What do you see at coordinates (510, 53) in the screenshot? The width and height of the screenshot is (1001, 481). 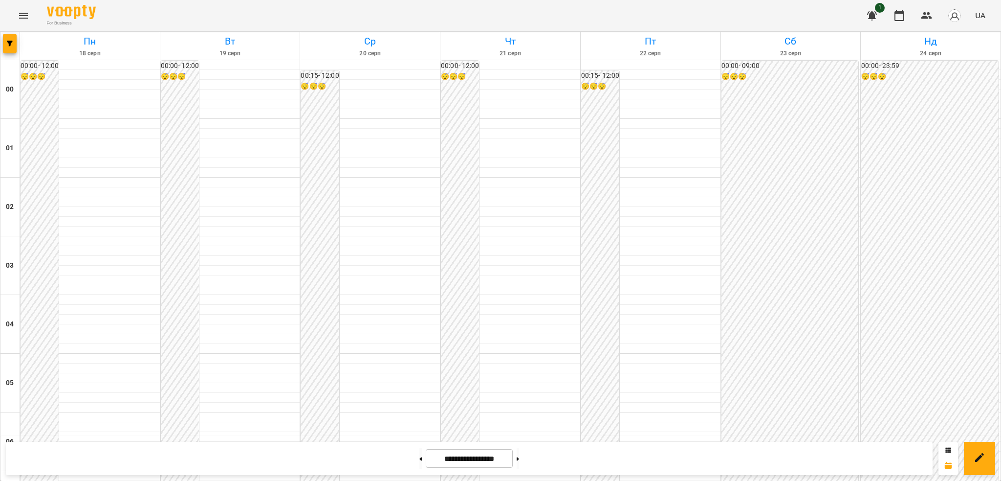 I see `h6: 21 серп` at bounding box center [510, 53].